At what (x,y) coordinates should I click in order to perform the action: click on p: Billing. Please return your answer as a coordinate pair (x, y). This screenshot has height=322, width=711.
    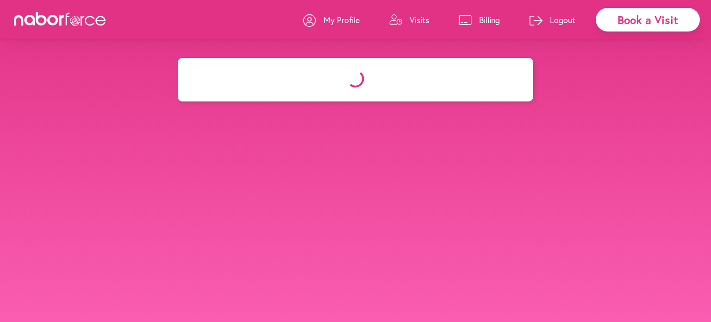
    Looking at the image, I should click on (489, 20).